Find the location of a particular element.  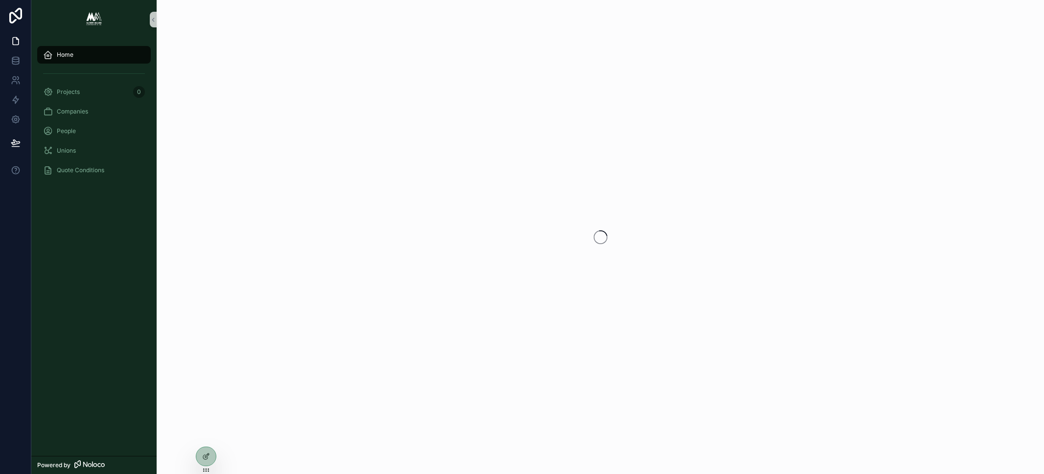

div: 0 is located at coordinates (139, 92).